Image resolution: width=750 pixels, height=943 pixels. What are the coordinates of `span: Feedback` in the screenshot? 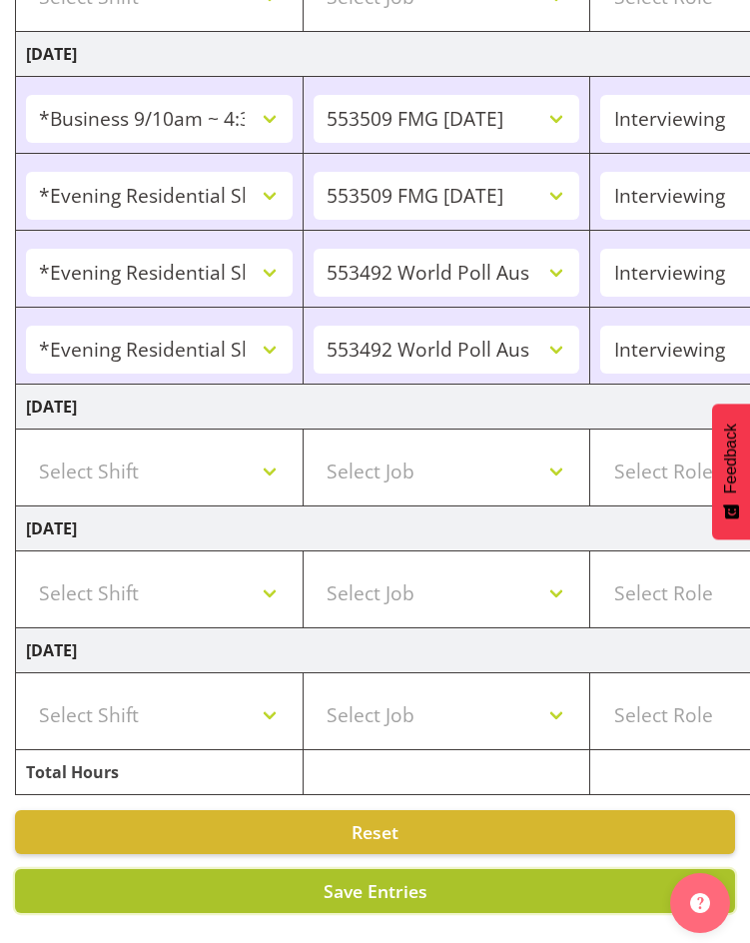 It's located at (731, 458).